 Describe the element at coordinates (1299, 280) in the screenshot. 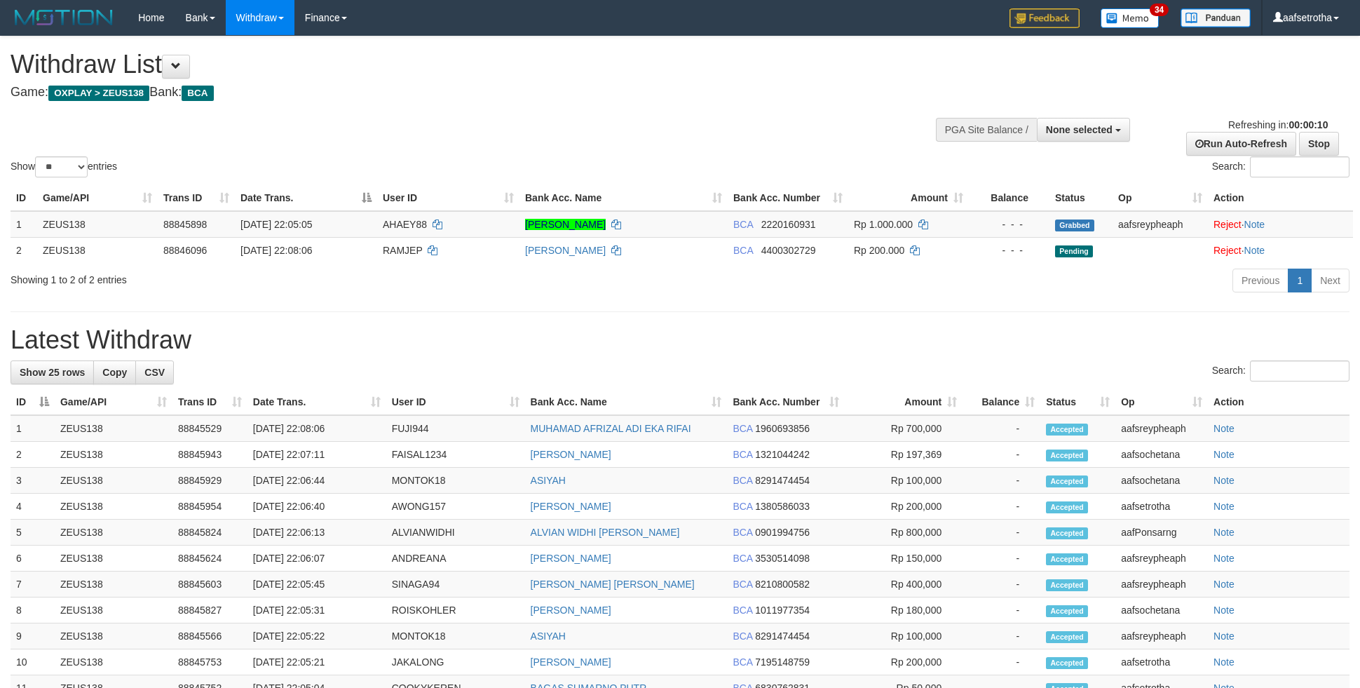

I see `a: 1` at that location.